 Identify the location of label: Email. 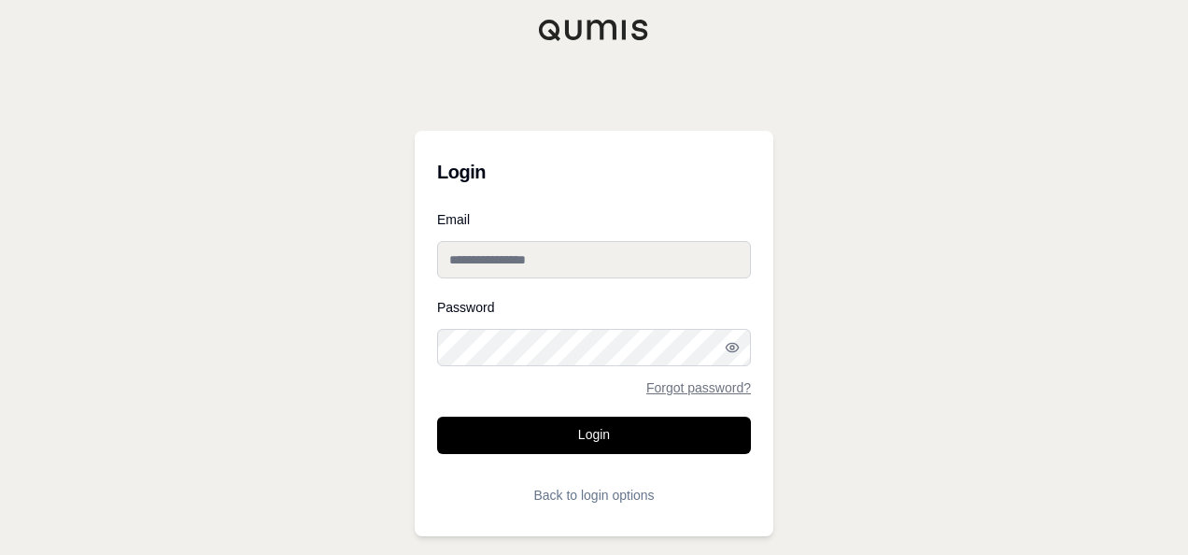
(594, 220).